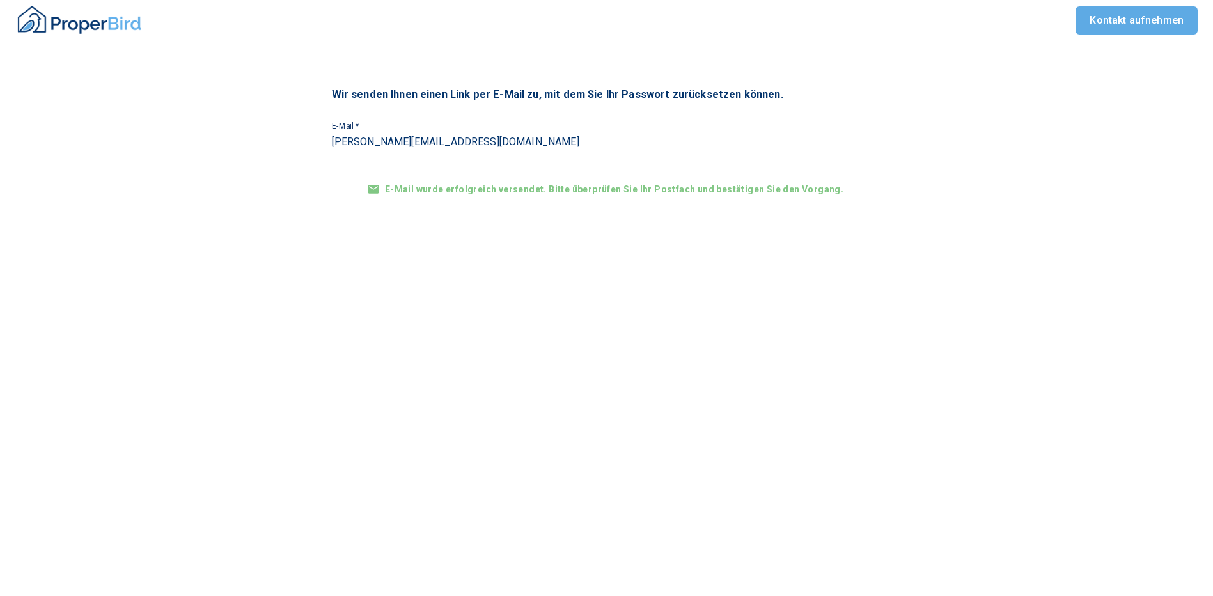  Describe the element at coordinates (558, 94) in the screenshot. I see `span: Wir senden Ihnen einen Link per E-Mail zu, mit dem Sie Ihr Passwort zurücksetzen können.` at that location.